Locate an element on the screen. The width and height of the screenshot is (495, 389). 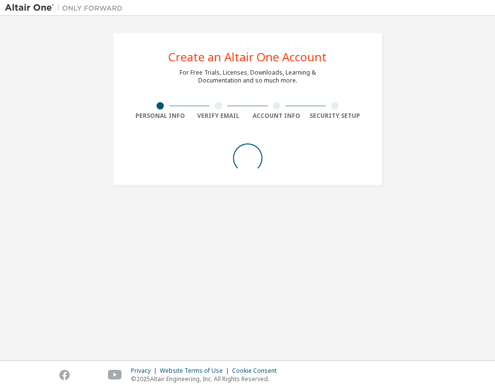
img: Altair One is located at coordinates (66, 8).